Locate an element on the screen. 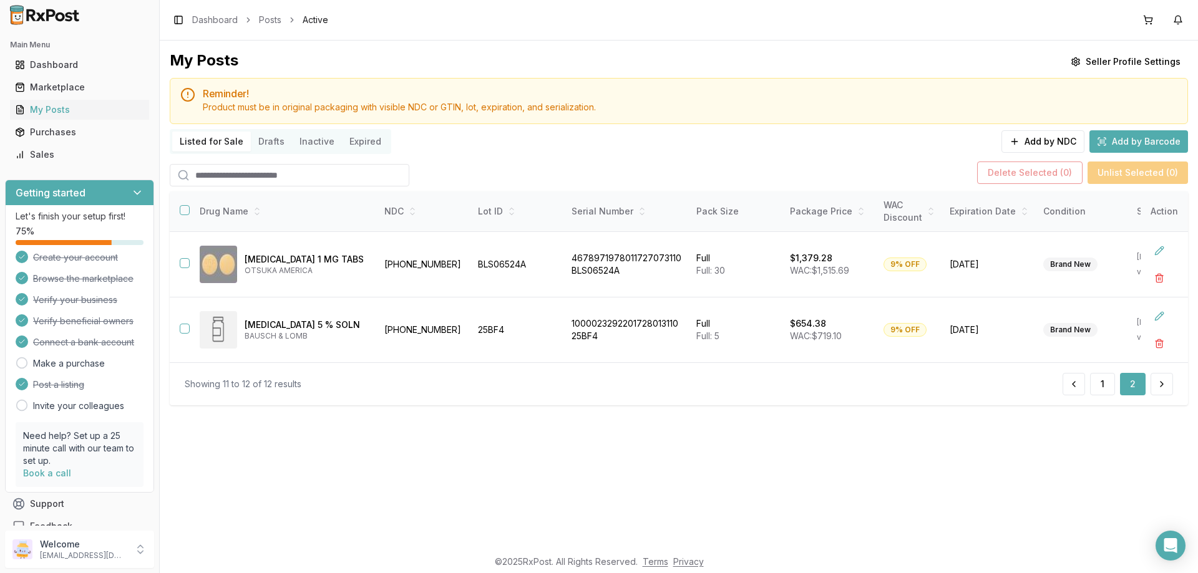 The height and width of the screenshot is (573, 1198). a: 1 is located at coordinates (1102, 384).